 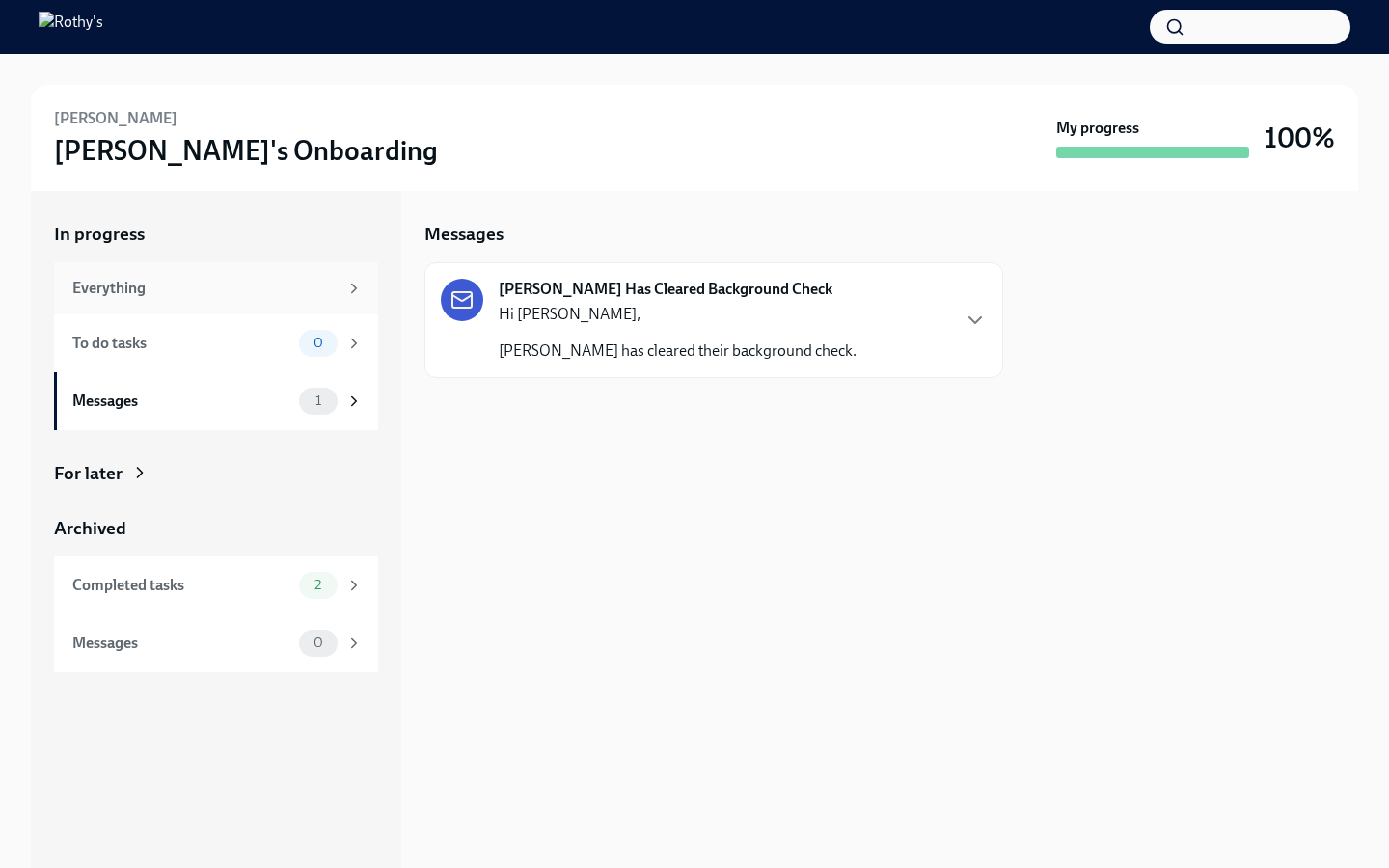 What do you see at coordinates (216, 528) in the screenshot?
I see `a: Archived` at bounding box center [216, 528].